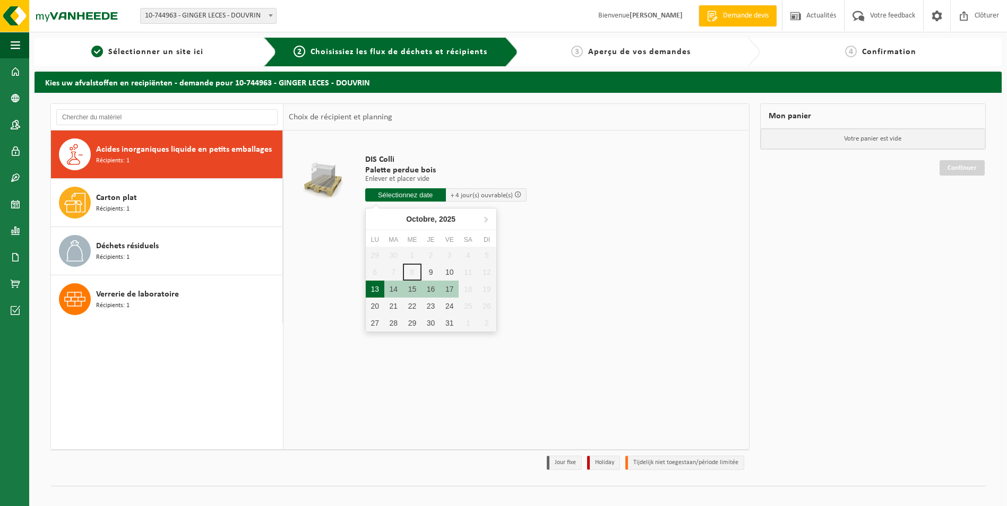 This screenshot has width=1007, height=506. What do you see at coordinates (447, 219) in the screenshot?
I see `i: 2025` at bounding box center [447, 219].